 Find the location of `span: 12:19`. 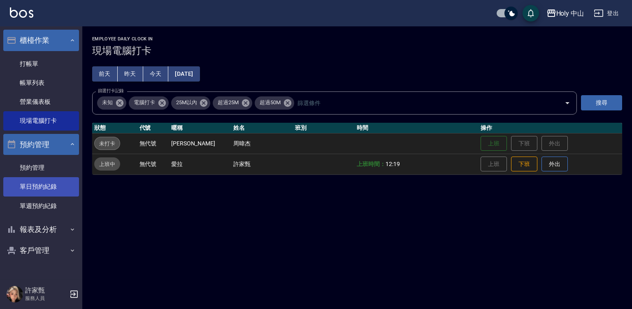

span: 12:19 is located at coordinates (392, 164).